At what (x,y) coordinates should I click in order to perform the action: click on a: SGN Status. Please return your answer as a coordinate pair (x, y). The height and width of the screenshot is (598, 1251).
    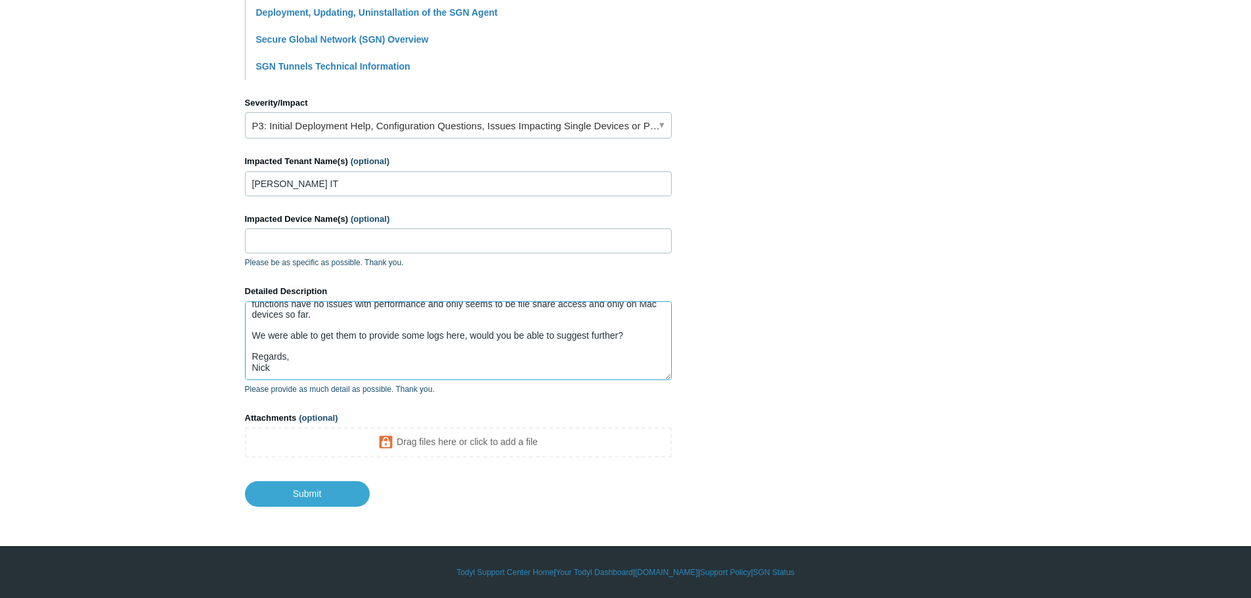
    Looking at the image, I should click on (773, 573).